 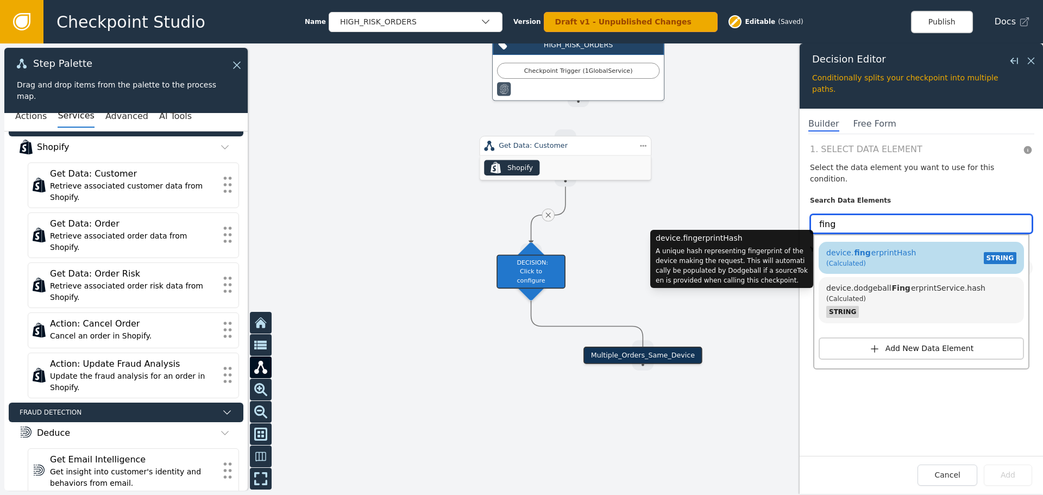 I want to click on button: Draft v1 - Unpublished Changes, so click(x=631, y=22).